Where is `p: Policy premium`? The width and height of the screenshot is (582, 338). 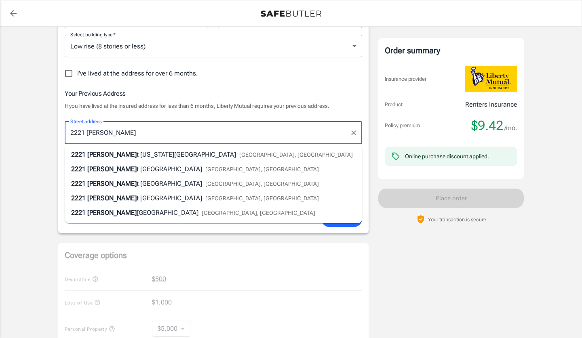
p: Policy premium is located at coordinates (402, 126).